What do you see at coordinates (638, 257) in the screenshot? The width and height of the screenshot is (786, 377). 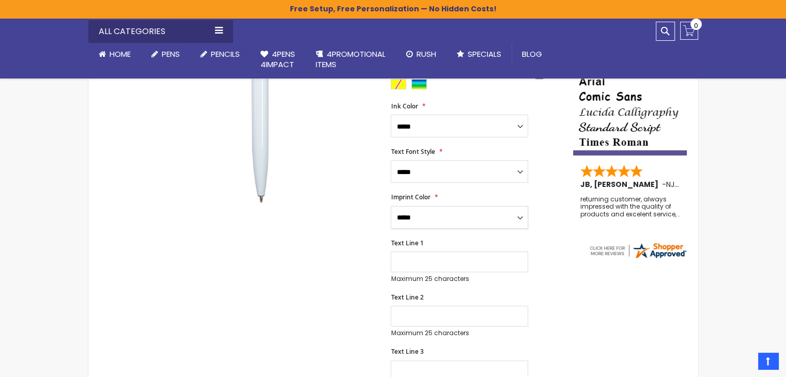 I see `a: 4pens.com certificate URL` at bounding box center [638, 257].